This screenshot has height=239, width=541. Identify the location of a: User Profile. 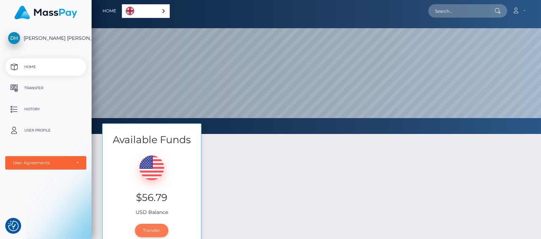
(46, 130).